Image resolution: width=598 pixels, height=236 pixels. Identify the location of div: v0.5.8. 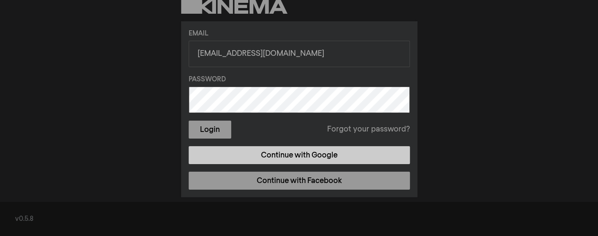
(299, 219).